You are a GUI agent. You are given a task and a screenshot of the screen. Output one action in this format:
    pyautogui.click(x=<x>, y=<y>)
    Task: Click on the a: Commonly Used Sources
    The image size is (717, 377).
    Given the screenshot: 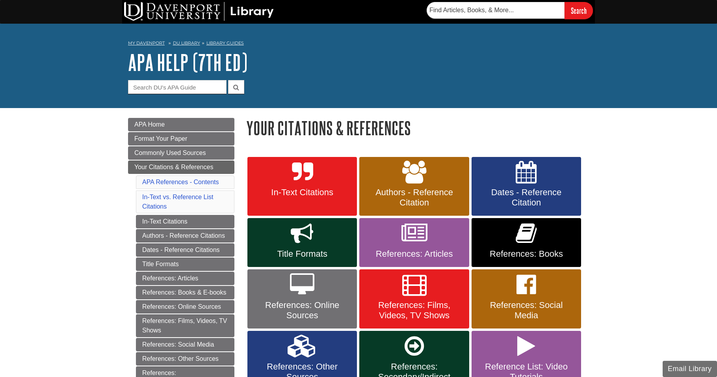 What is the action you would take?
    pyautogui.click(x=181, y=153)
    